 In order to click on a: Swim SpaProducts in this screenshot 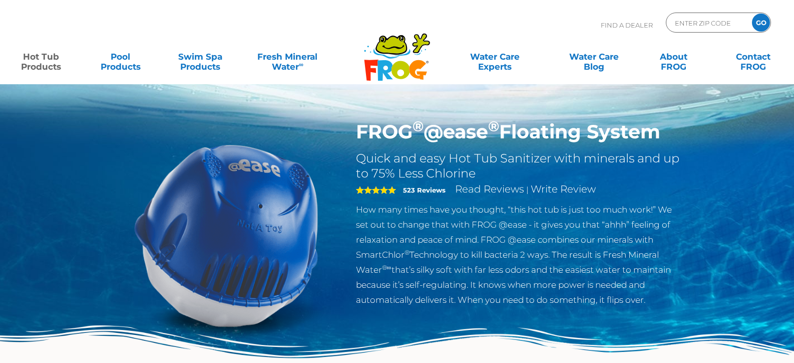, I will do `click(200, 57)`.